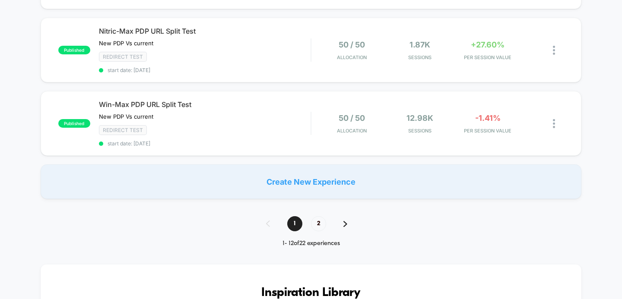 Image resolution: width=622 pixels, height=299 pixels. I want to click on span: Nitric-Max PDP URL Split Test, so click(205, 31).